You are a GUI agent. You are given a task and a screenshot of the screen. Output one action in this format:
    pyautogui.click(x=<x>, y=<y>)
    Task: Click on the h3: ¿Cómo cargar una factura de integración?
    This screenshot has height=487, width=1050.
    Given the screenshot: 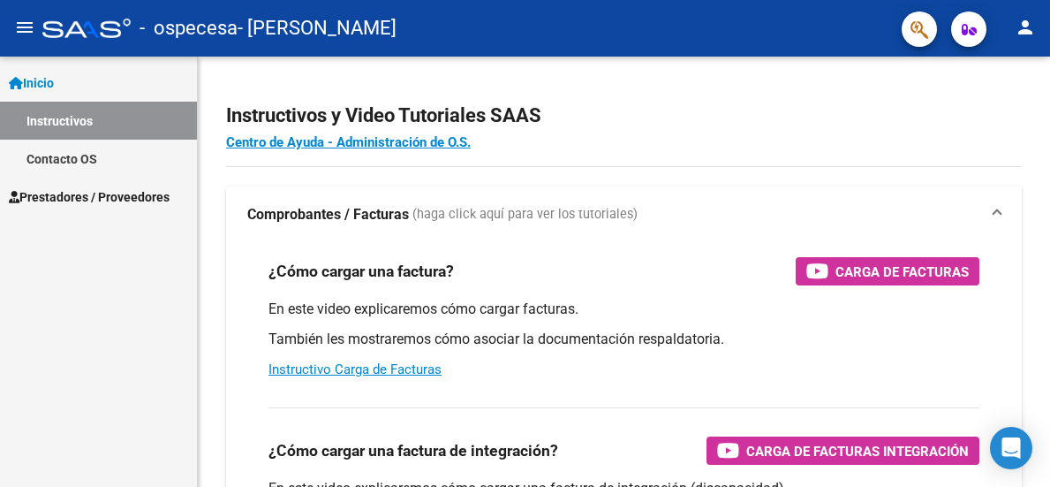 What is the action you would take?
    pyautogui.click(x=413, y=450)
    